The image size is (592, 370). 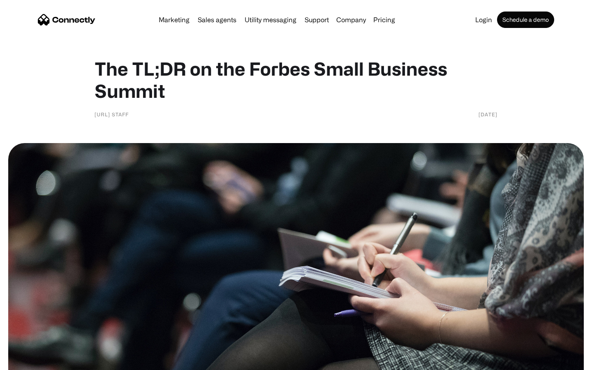 I want to click on a: Marketing, so click(x=174, y=20).